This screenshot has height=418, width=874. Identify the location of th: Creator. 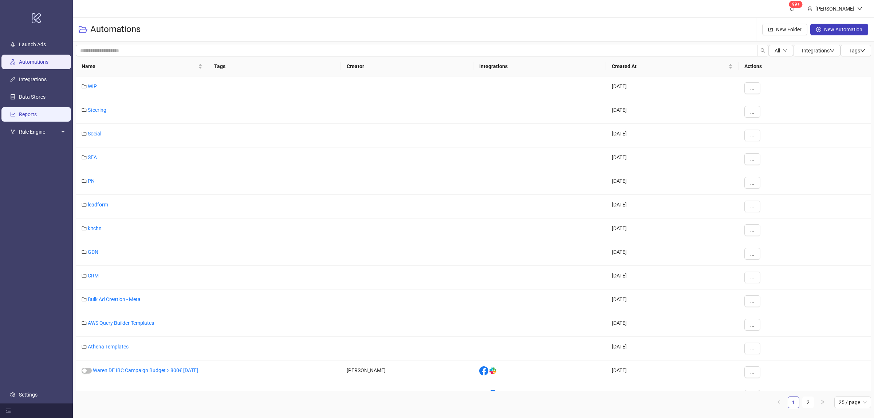
(407, 66).